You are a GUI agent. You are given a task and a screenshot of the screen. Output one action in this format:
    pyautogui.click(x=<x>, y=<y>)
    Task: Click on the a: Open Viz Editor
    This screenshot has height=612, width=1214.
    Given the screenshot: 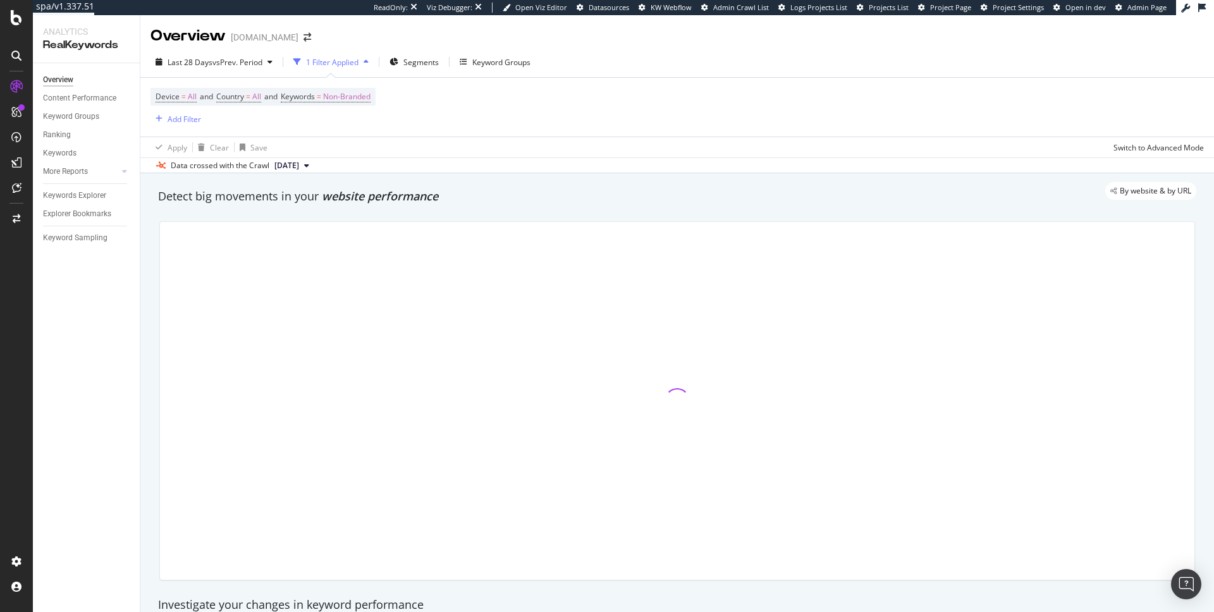 What is the action you would take?
    pyautogui.click(x=535, y=8)
    